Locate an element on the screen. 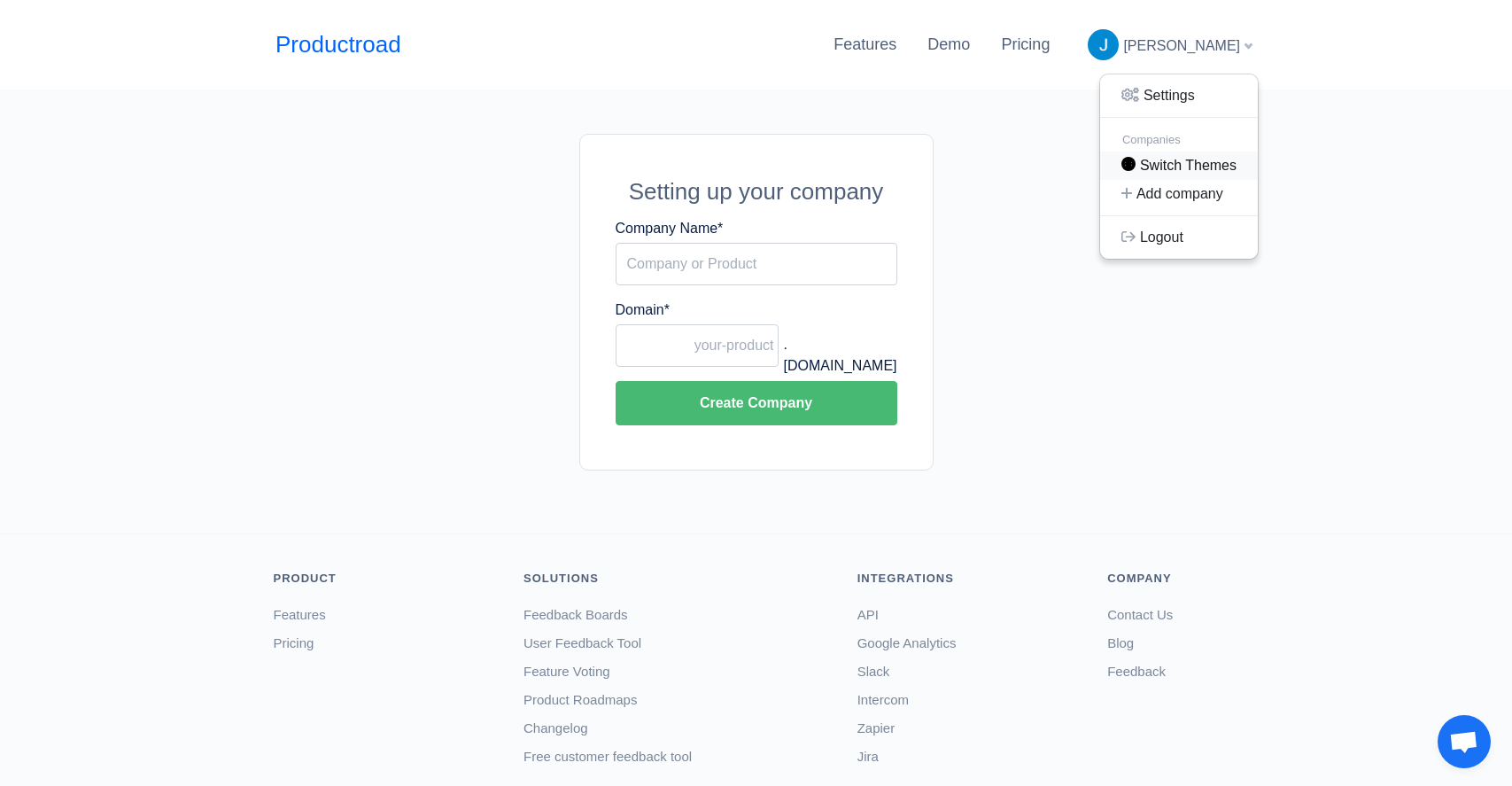 The height and width of the screenshot is (786, 1512). a: Add company is located at coordinates (1179, 194).